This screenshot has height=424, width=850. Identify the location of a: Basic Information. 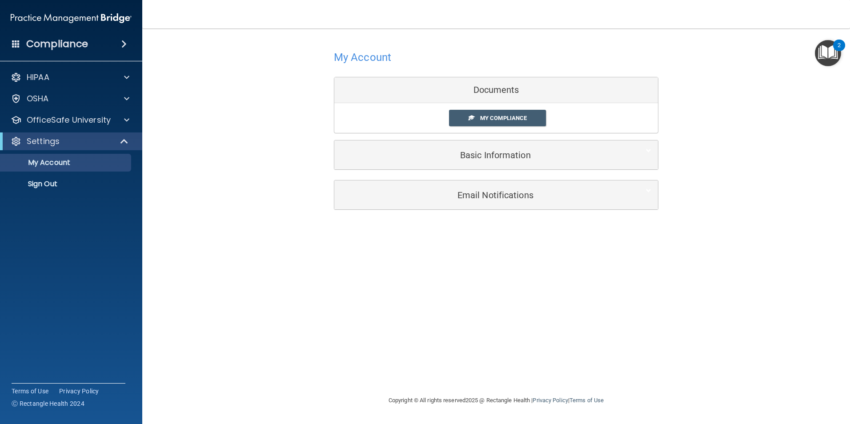
(496, 155).